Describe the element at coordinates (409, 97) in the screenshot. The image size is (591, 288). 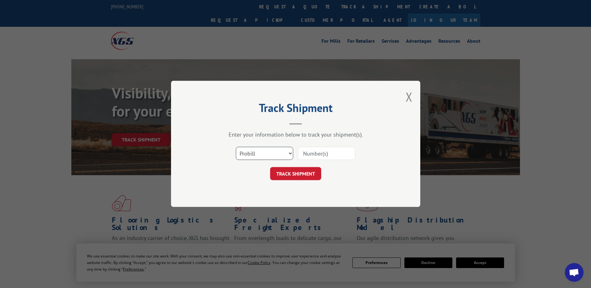
I see `button: Close modal` at that location.